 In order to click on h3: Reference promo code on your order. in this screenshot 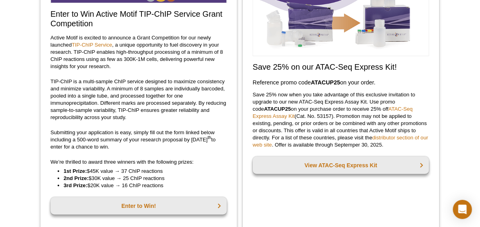, I will do `click(341, 82)`.